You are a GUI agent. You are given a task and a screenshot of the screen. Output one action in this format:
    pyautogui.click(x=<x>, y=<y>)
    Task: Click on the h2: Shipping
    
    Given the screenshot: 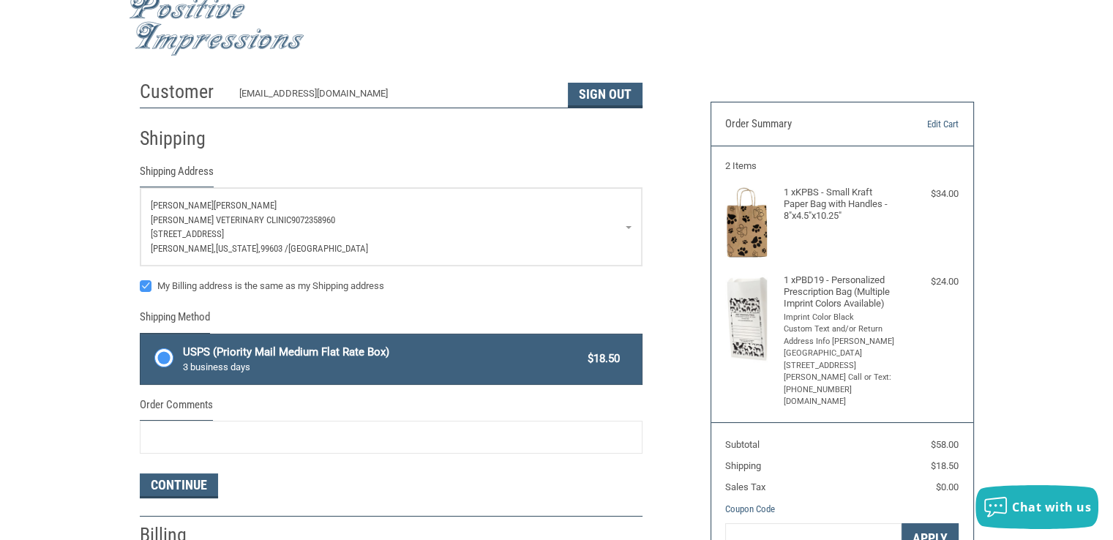 What is the action you would take?
    pyautogui.click(x=182, y=138)
    